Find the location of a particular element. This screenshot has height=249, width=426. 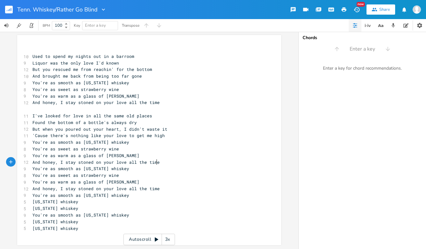

span: Found the bottom of a bottle's always dry is located at coordinates (85, 123).